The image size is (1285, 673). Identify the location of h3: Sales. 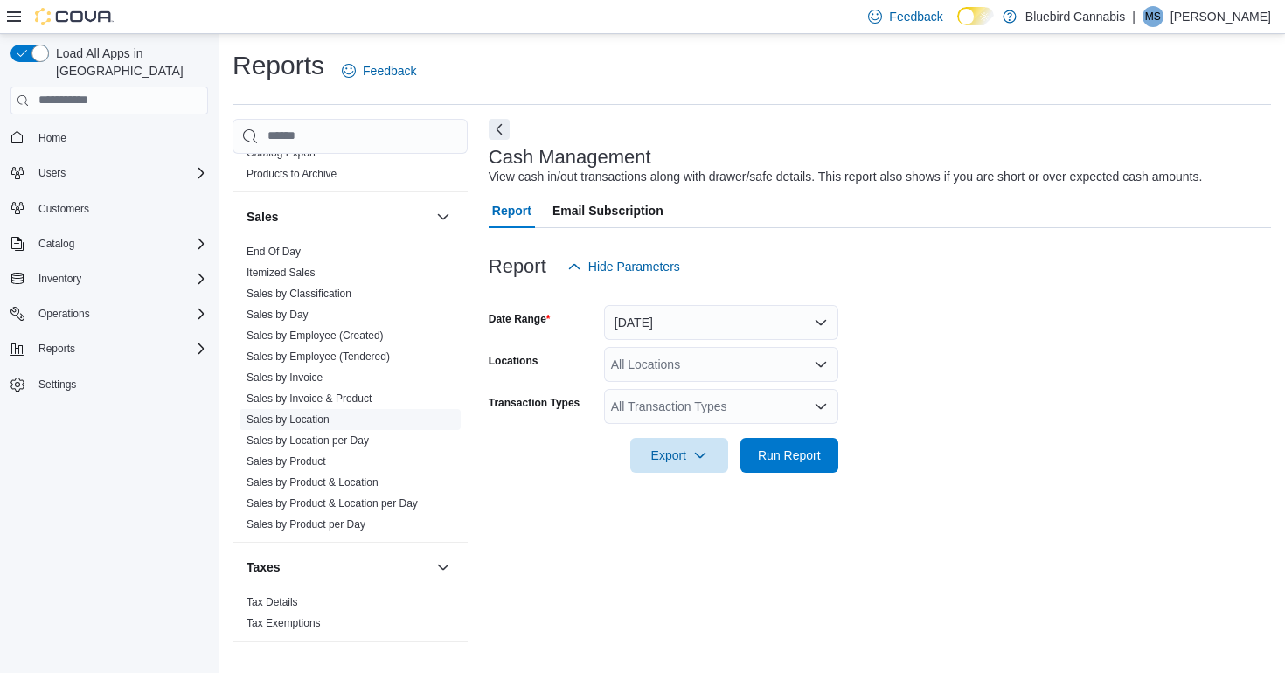
(262, 217).